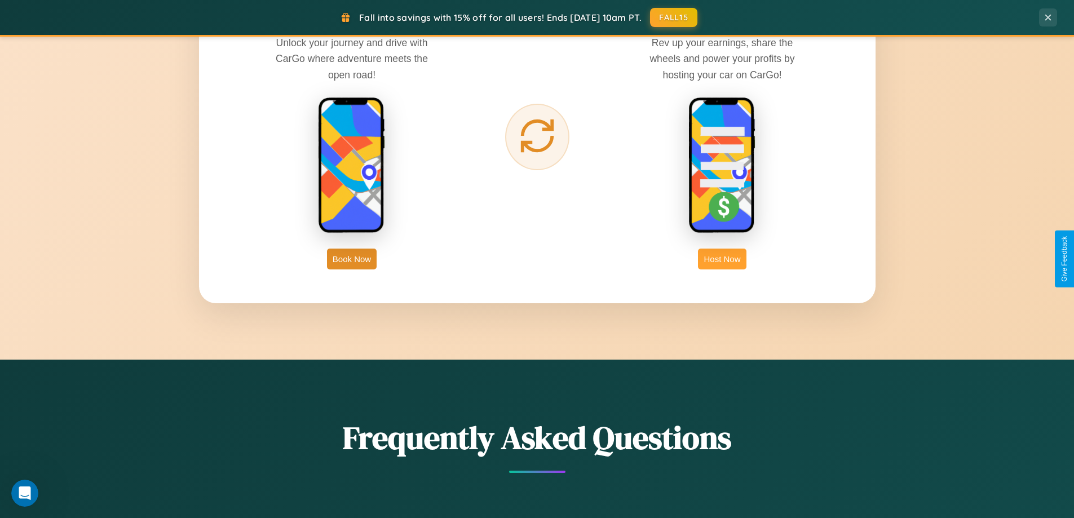 Image resolution: width=1074 pixels, height=518 pixels. What do you see at coordinates (352, 166) in the screenshot?
I see `img: rent phone` at bounding box center [352, 166].